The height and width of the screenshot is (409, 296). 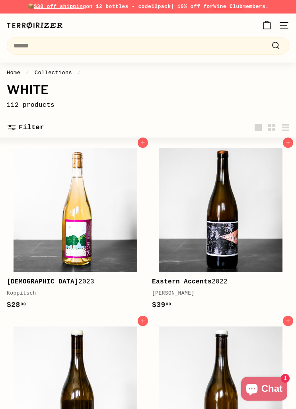 What do you see at coordinates (182, 282) in the screenshot?
I see `b: Eastern Accents` at bounding box center [182, 282].